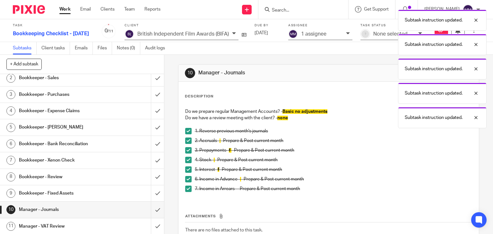 This screenshot has width=493, height=234. I want to click on h1: Bookkeeper - Purchases, so click(61, 95).